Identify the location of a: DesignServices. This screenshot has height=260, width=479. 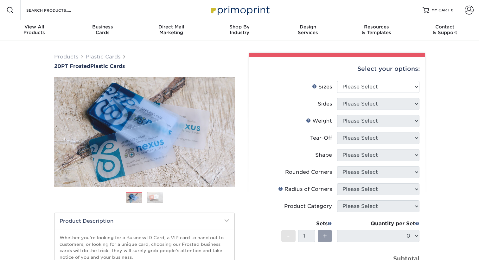
(308, 30).